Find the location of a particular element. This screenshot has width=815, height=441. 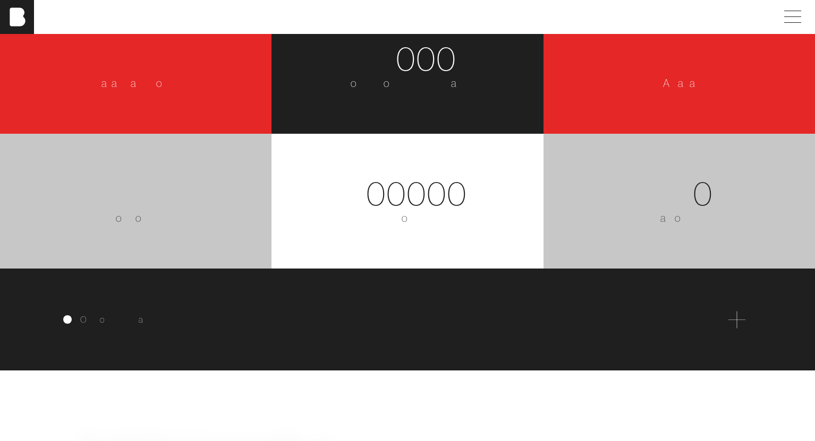

span: O is located at coordinates (83, 320).